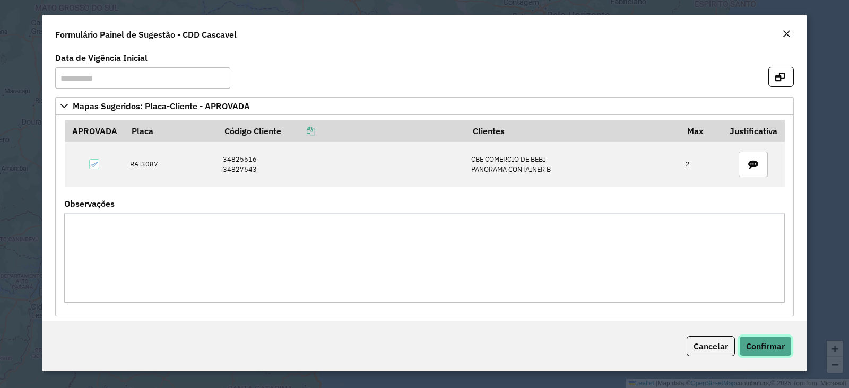 The width and height of the screenshot is (849, 388). What do you see at coordinates (786, 34) in the screenshot?
I see `em: Fechar` at bounding box center [786, 34].